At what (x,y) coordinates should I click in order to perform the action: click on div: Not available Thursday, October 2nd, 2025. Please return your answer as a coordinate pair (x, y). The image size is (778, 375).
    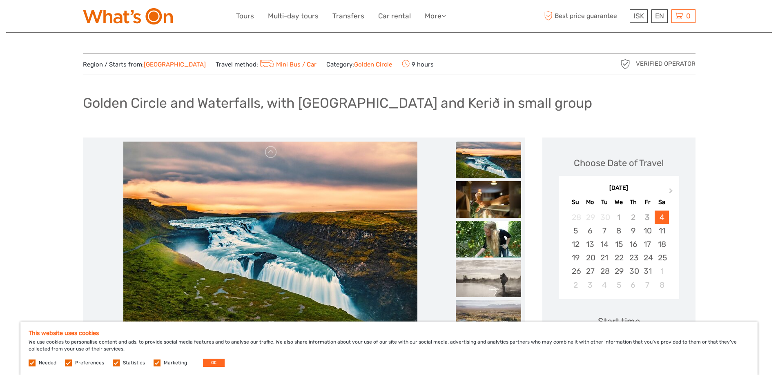
    Looking at the image, I should click on (633, 217).